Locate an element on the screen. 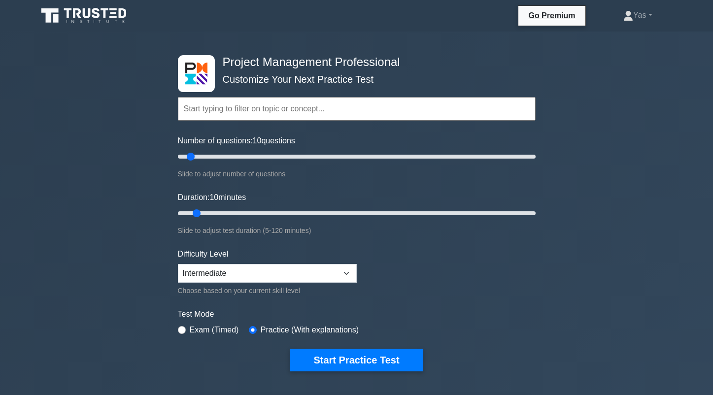  h4: Project Management Professional is located at coordinates (353, 62).